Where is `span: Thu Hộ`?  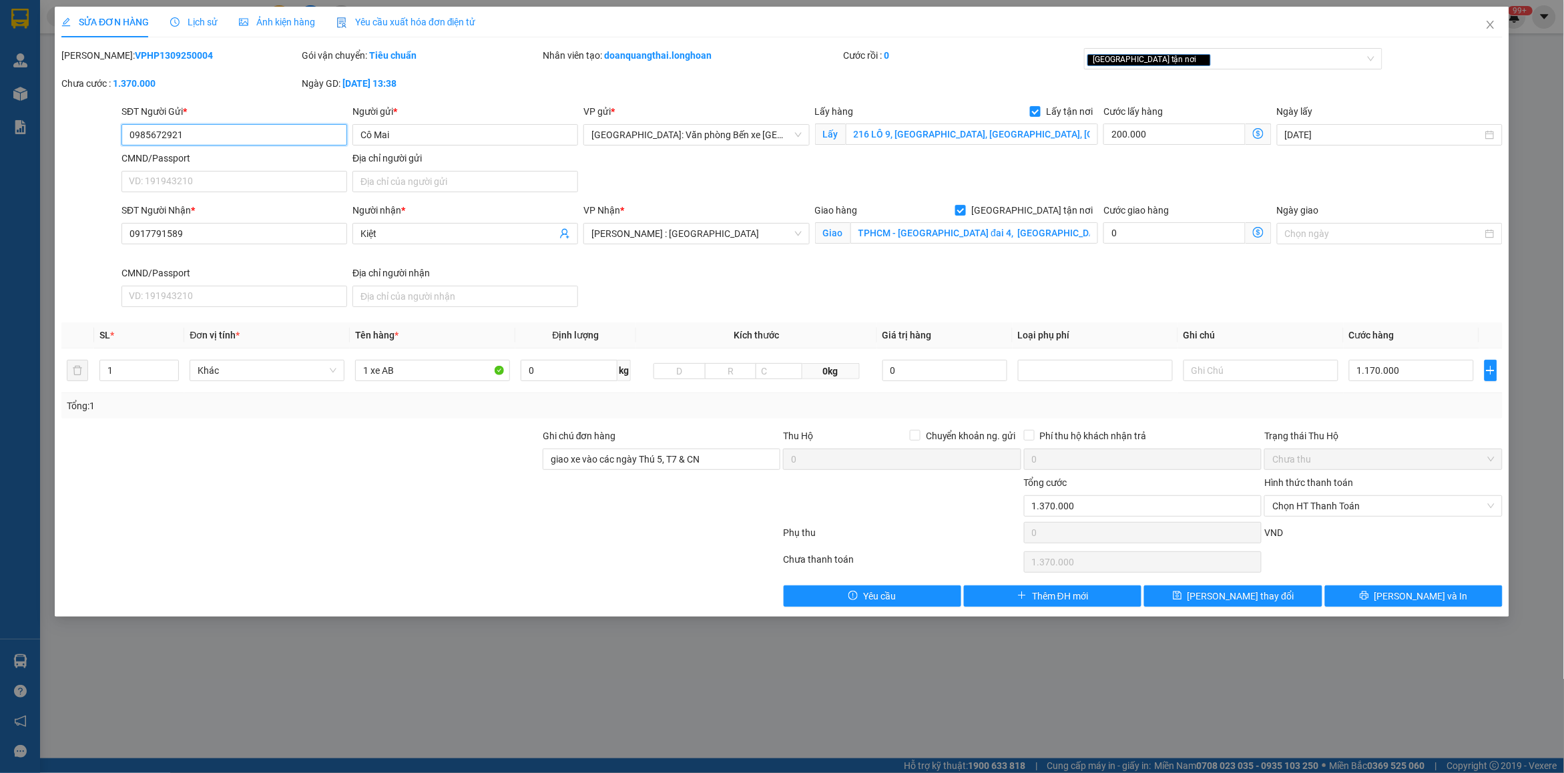
span: Thu Hộ is located at coordinates (798, 436).